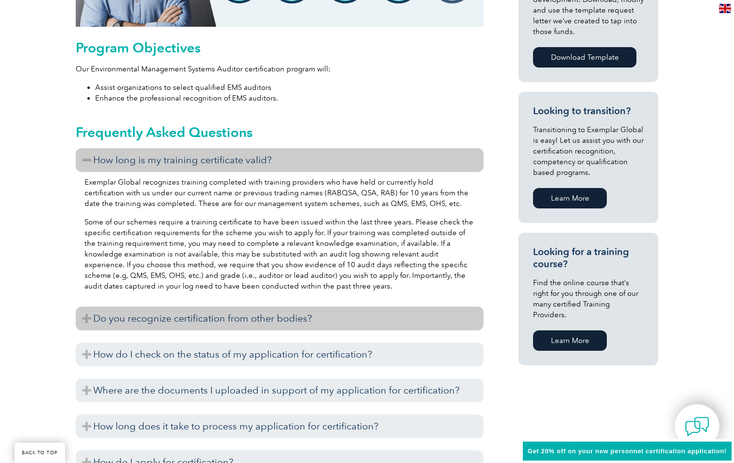  I want to click on p: Find the online course that’s right for you through one of our many certified Training Providers., so click(589, 299).